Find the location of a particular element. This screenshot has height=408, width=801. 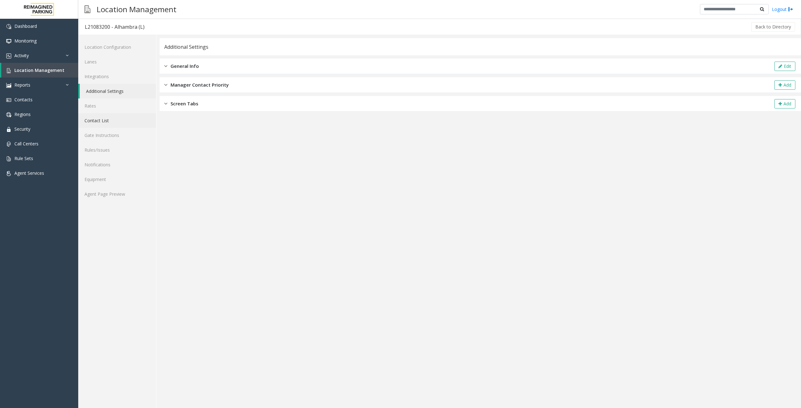

a: Logout is located at coordinates (783, 9).